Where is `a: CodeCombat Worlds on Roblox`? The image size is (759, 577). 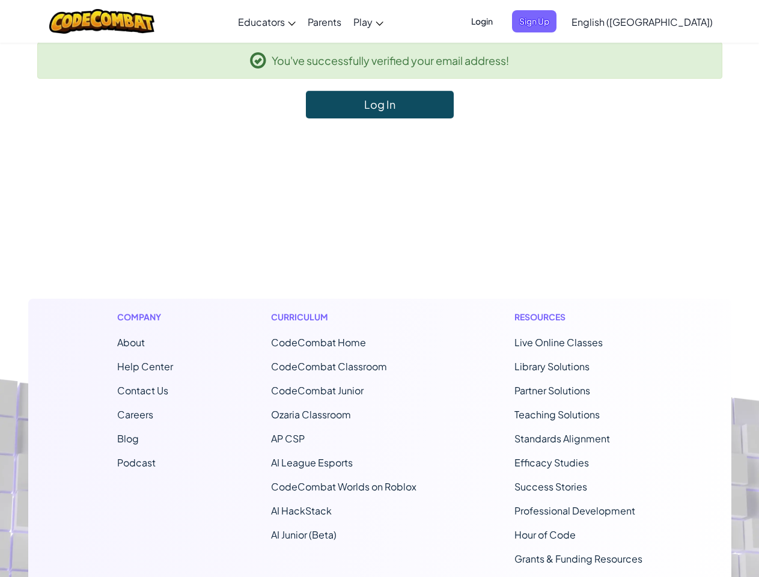
a: CodeCombat Worlds on Roblox is located at coordinates (344, 486).